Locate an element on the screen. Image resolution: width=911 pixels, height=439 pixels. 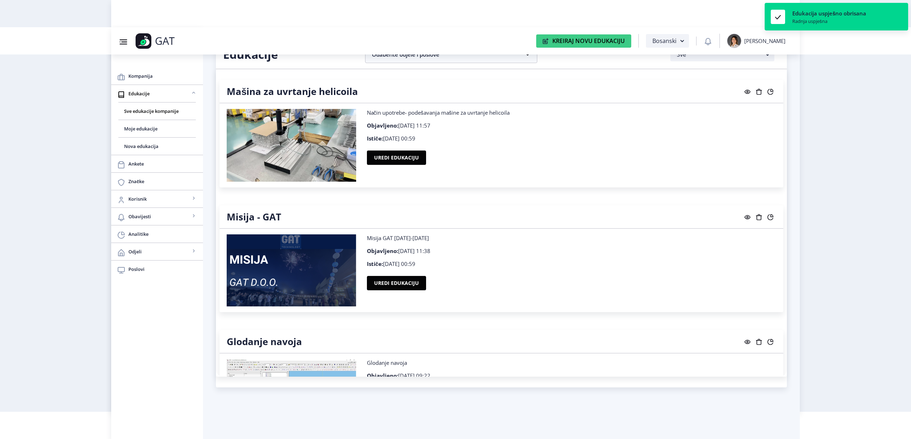
h4: Misija - GAT is located at coordinates (254, 217).